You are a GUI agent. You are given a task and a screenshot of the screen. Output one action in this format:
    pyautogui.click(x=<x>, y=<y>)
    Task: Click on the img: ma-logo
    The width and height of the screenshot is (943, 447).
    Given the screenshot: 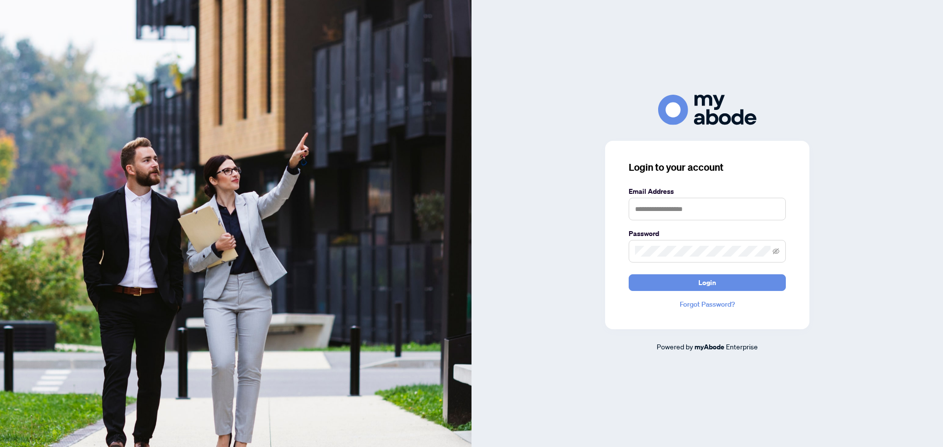 What is the action you would take?
    pyautogui.click(x=707, y=110)
    